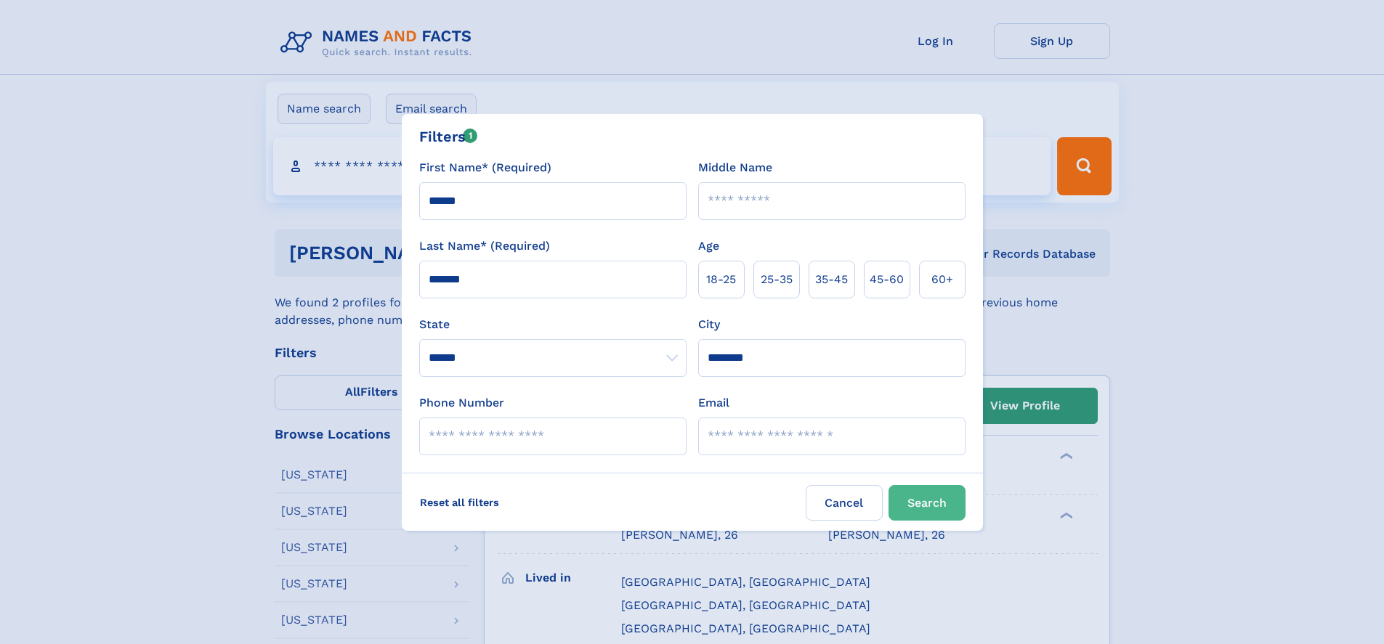 This screenshot has width=1384, height=644. What do you see at coordinates (484, 246) in the screenshot?
I see `label: Last Name* (Required)` at bounding box center [484, 246].